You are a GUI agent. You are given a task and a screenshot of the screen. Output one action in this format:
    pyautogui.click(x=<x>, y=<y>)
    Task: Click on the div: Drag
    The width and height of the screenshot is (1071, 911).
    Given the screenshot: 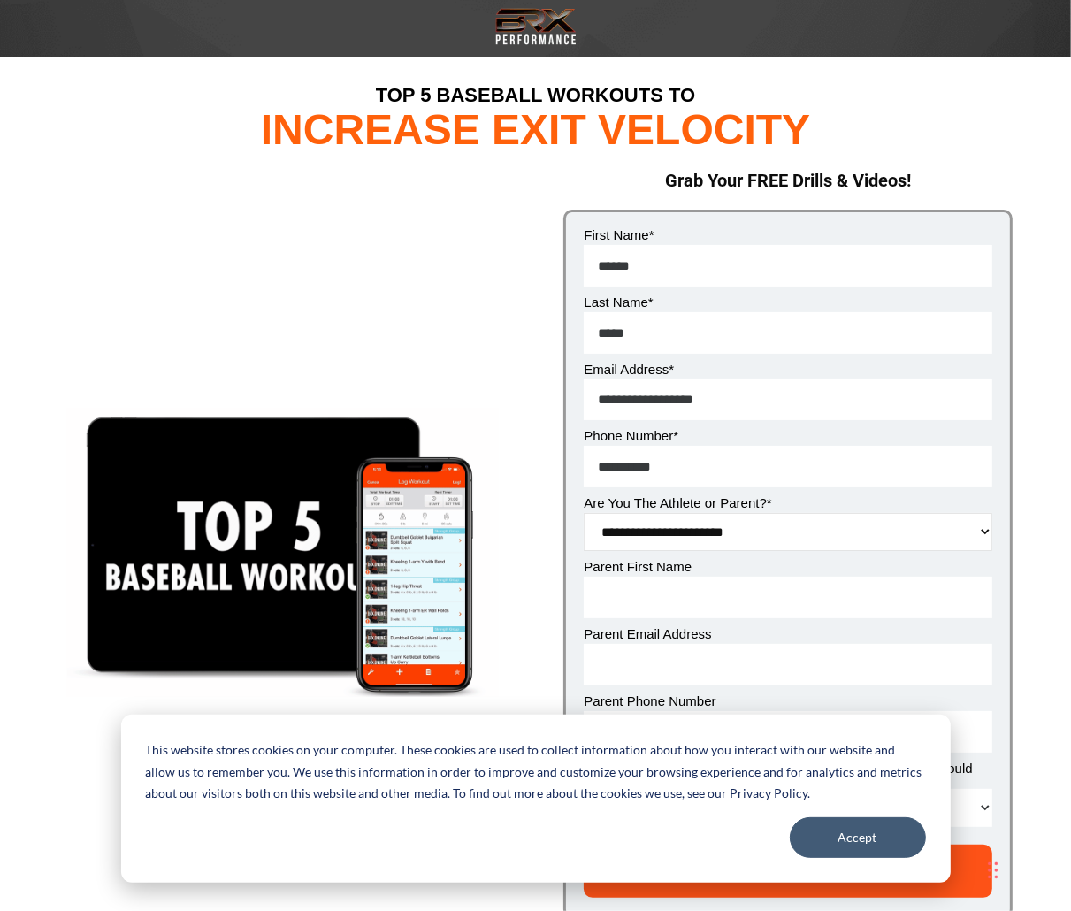 What is the action you would take?
    pyautogui.click(x=993, y=870)
    